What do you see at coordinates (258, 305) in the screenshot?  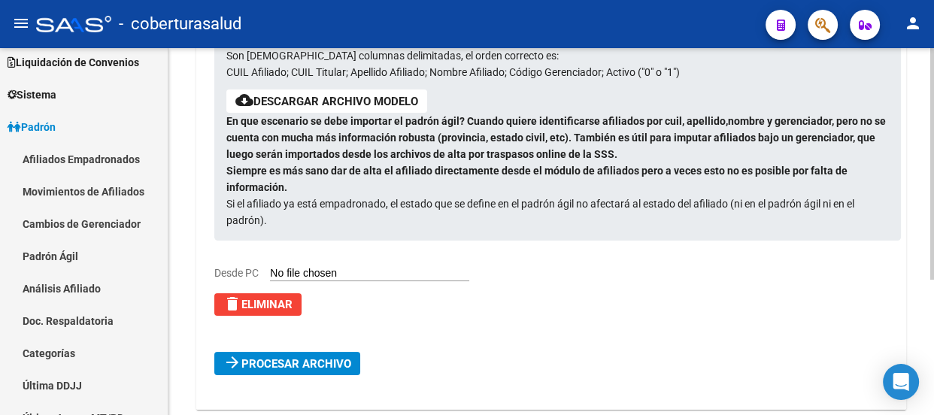 I see `button: Eliminar` at bounding box center [258, 305].